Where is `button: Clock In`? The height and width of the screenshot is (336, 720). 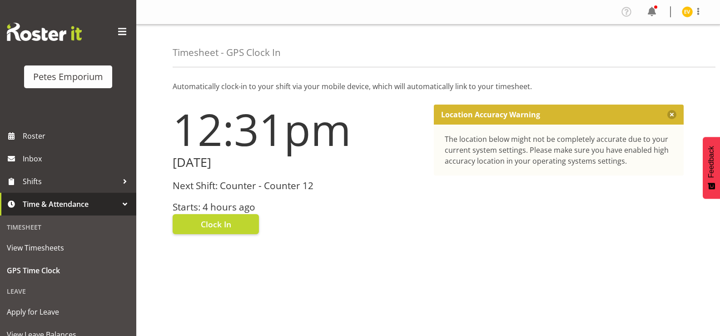 button: Clock In is located at coordinates (216, 224).